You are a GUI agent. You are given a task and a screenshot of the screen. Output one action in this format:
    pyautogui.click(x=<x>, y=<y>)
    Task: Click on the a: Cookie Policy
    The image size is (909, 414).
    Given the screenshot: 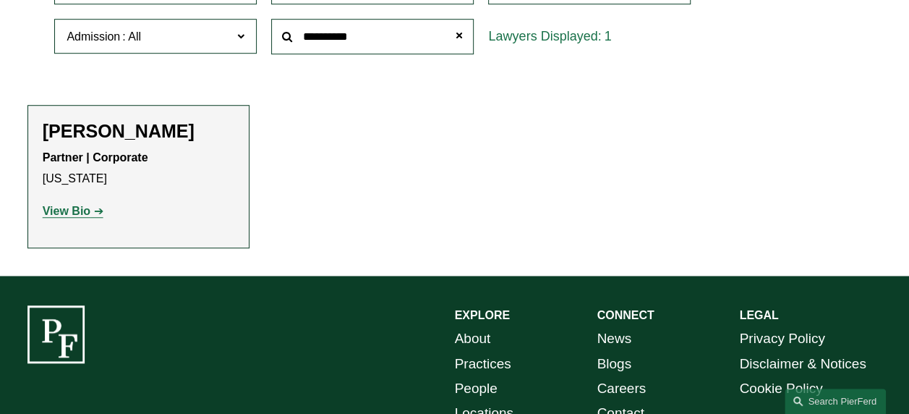 What is the action you would take?
    pyautogui.click(x=780, y=388)
    